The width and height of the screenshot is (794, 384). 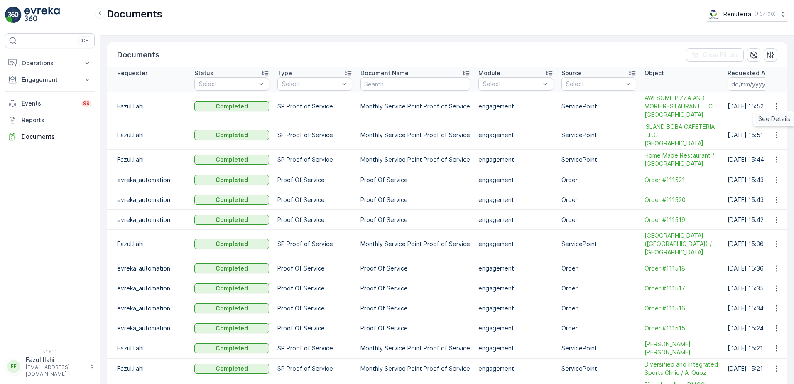 What do you see at coordinates (50, 352) in the screenshot?
I see `span: v 1.51.1` at bounding box center [50, 352].